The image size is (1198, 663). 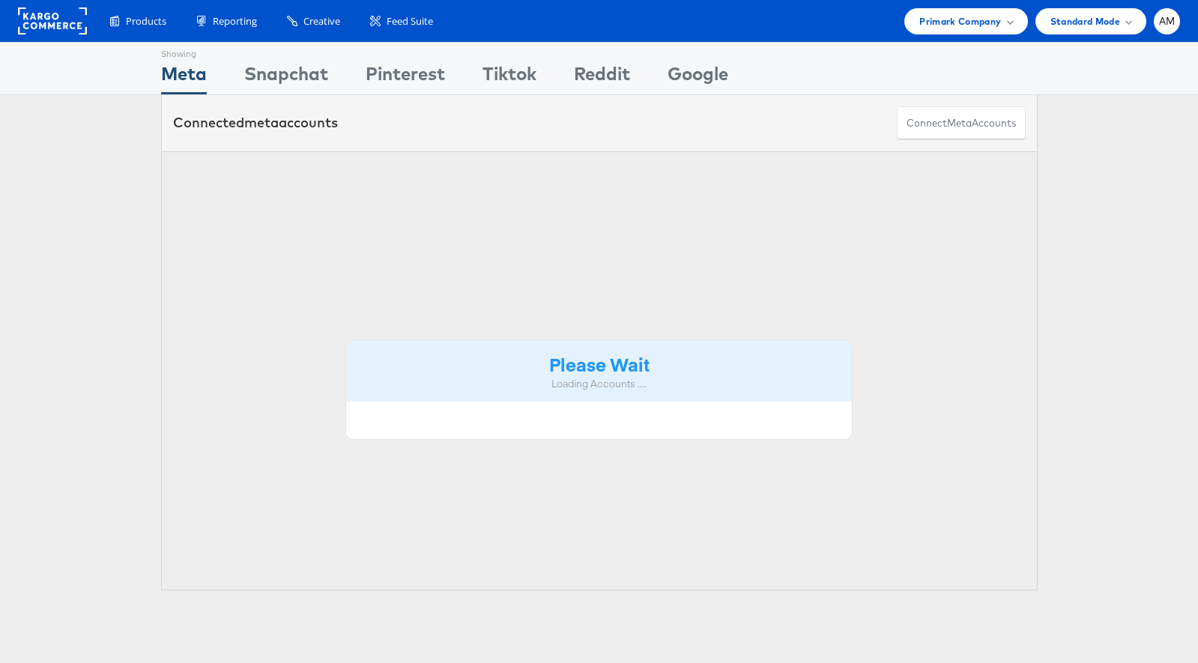 What do you see at coordinates (599, 363) in the screenshot?
I see `strong: Please Wait` at bounding box center [599, 363].